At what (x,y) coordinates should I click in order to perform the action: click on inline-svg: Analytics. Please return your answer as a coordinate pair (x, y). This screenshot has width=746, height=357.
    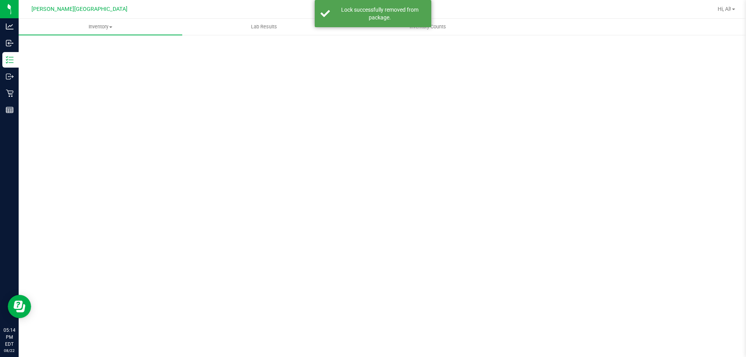
    Looking at the image, I should click on (10, 26).